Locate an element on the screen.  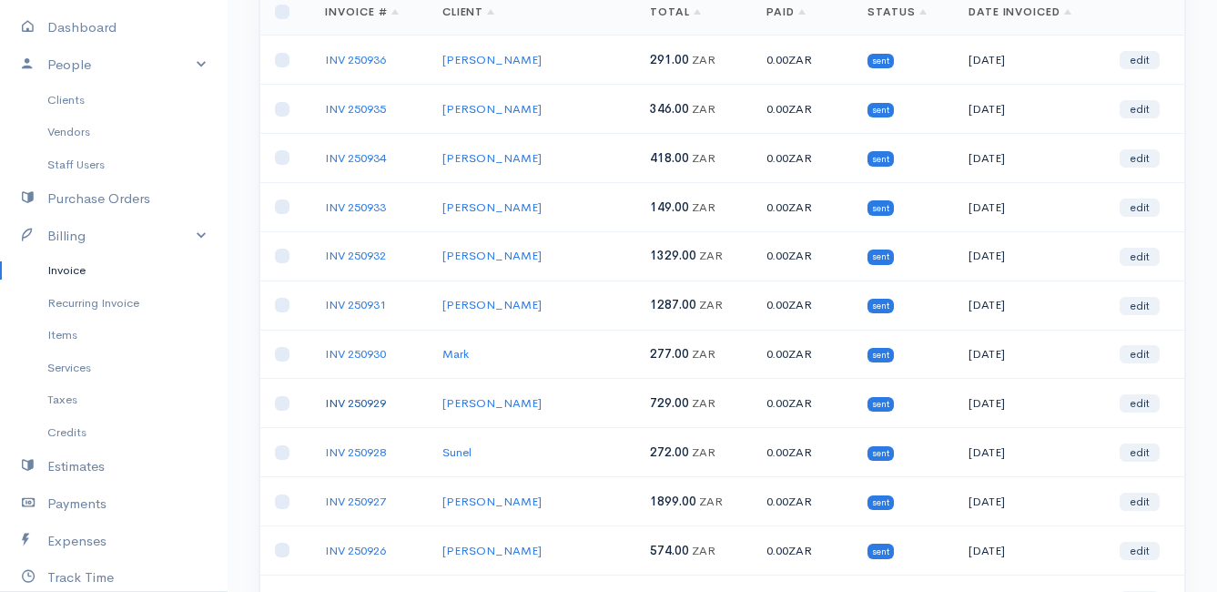
span: 729.00 is located at coordinates (669, 402).